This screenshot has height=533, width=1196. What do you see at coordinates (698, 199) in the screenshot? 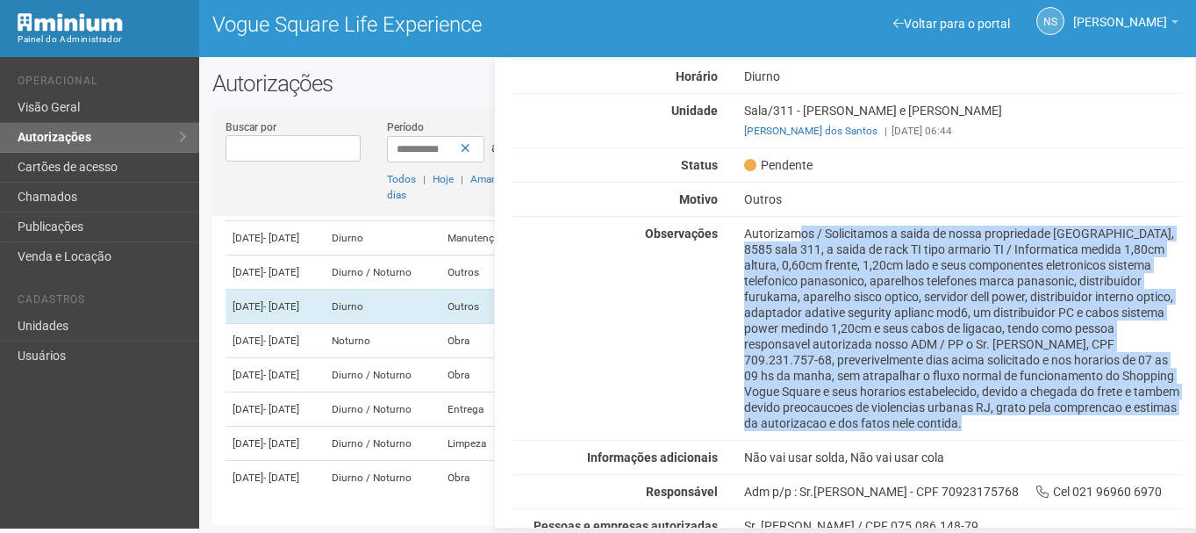
I see `strong: Motivo` at bounding box center [698, 199].